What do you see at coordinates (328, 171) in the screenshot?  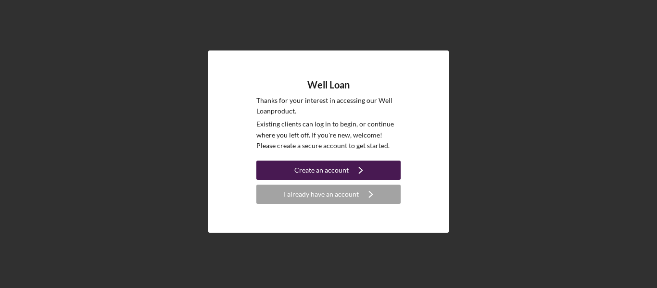 I see `a: Create an account` at bounding box center [328, 171].